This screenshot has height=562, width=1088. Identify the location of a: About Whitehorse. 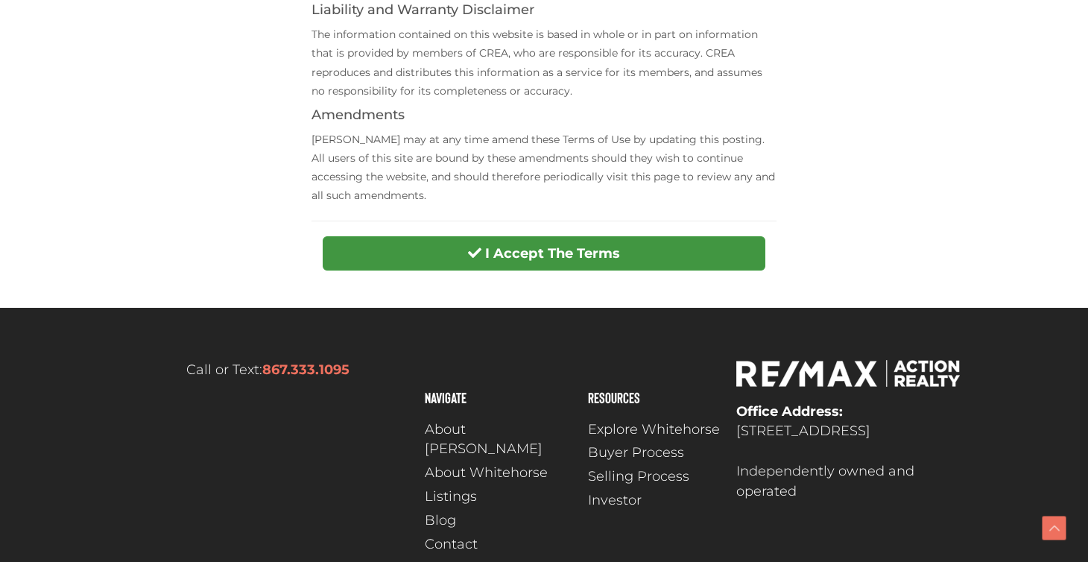
(499, 472).